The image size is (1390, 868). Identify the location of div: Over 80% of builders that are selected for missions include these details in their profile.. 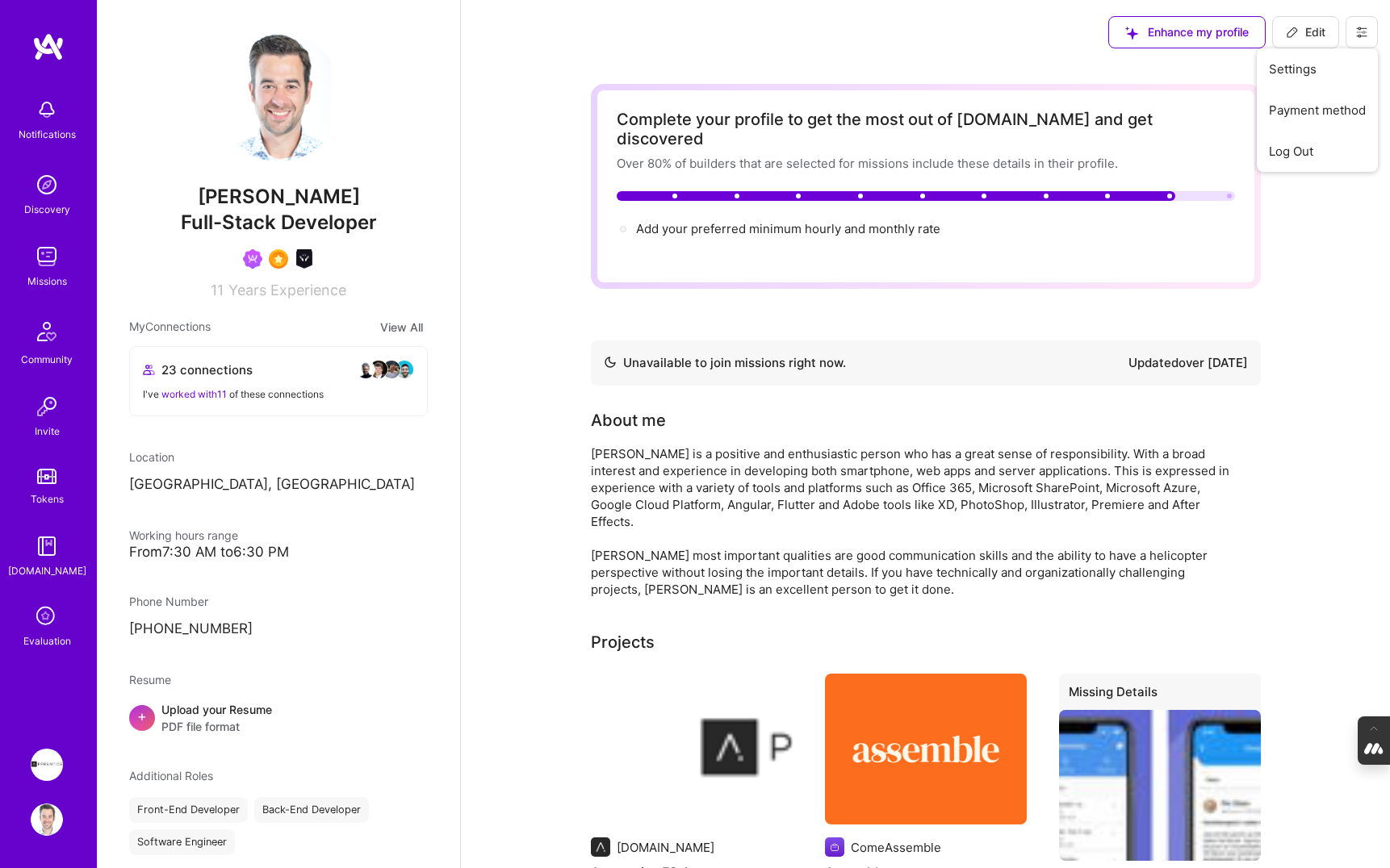
(926, 163).